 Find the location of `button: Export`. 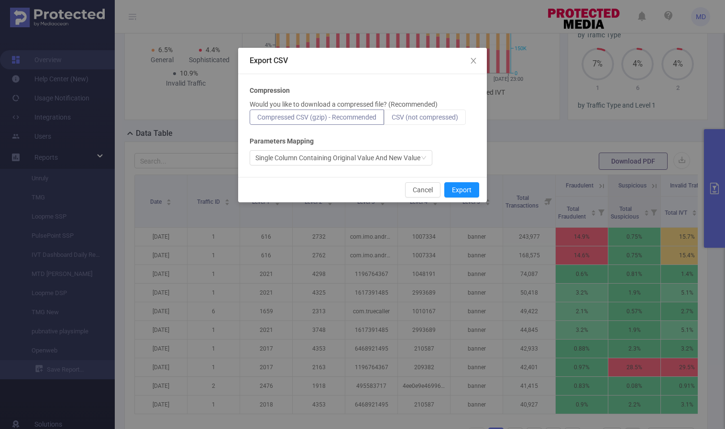

button: Export is located at coordinates (461, 190).